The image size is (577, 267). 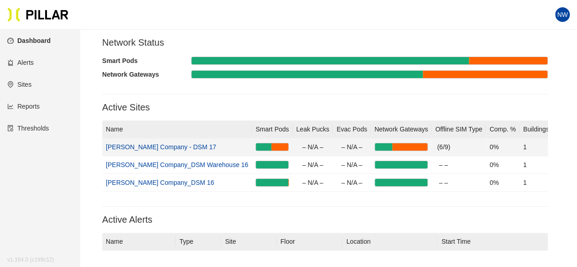 I want to click on th: Network Gateways, so click(x=401, y=129).